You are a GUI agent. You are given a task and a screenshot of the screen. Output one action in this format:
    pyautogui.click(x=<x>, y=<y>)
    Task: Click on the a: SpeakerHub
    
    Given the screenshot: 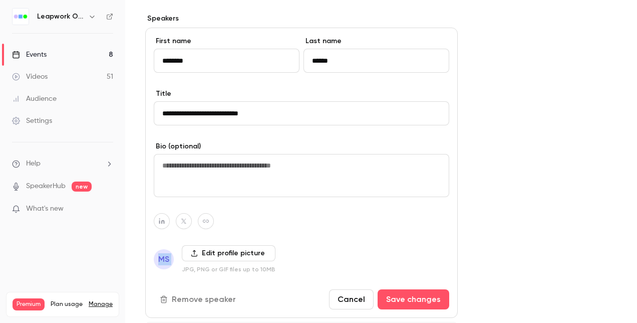 What is the action you would take?
    pyautogui.click(x=46, y=186)
    